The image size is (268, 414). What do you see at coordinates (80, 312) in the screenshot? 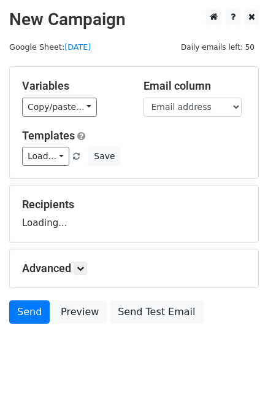
I see `a: Preview` at bounding box center [80, 312].